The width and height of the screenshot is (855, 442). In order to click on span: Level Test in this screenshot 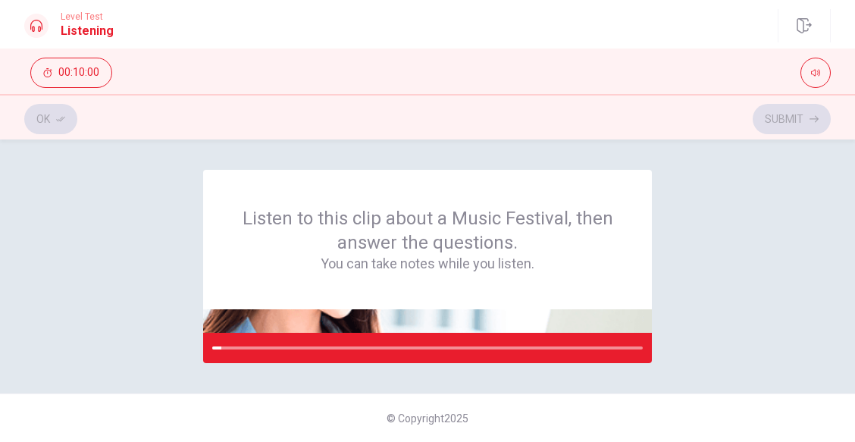, I will do `click(87, 17)`.